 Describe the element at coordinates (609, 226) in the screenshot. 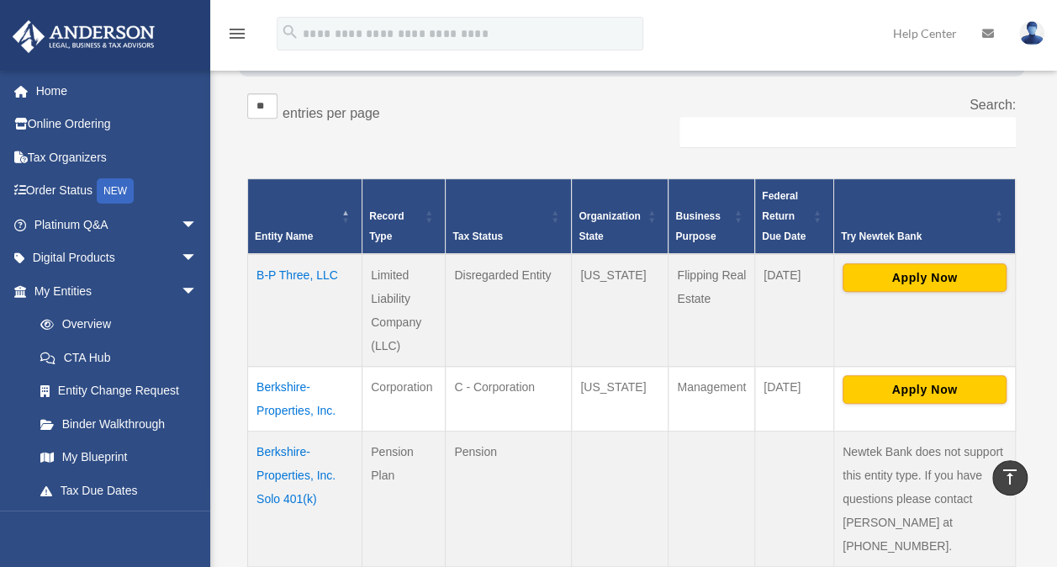

I see `span: Organization State` at that location.